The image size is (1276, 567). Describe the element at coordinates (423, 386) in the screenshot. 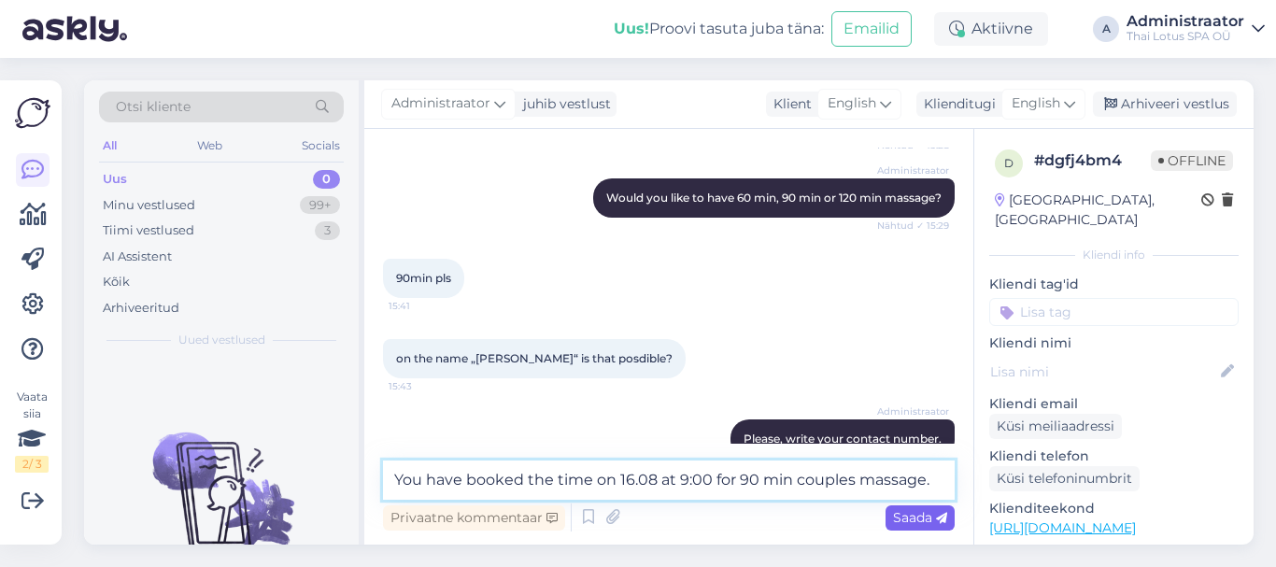

I see `span: 15:43` at that location.